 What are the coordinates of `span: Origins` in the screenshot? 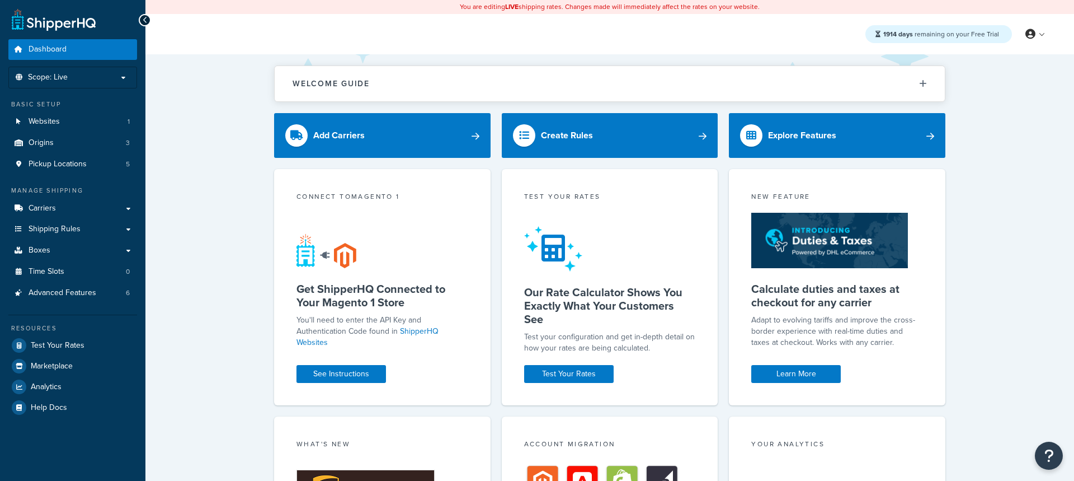 It's located at (41, 143).